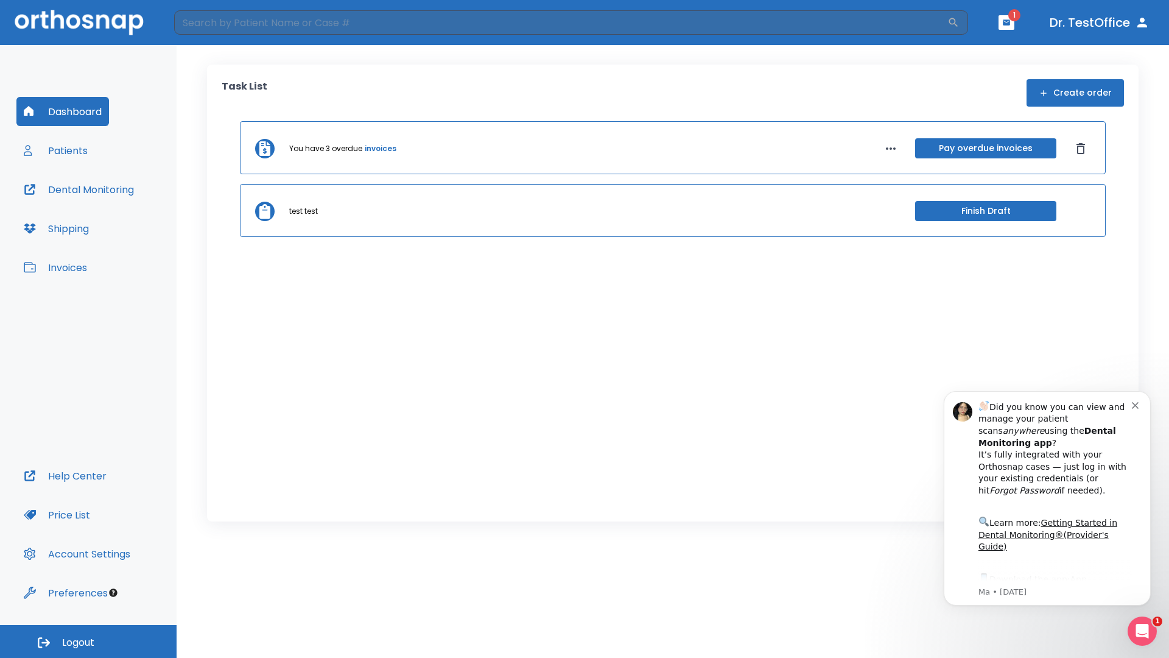 The image size is (1169, 658). Describe the element at coordinates (55, 150) in the screenshot. I see `a: Patients` at that location.